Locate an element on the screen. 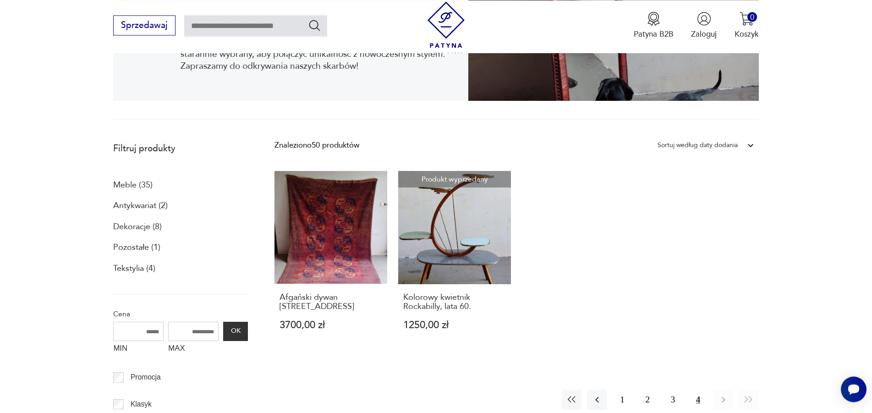  p: Cena is located at coordinates (181, 314).